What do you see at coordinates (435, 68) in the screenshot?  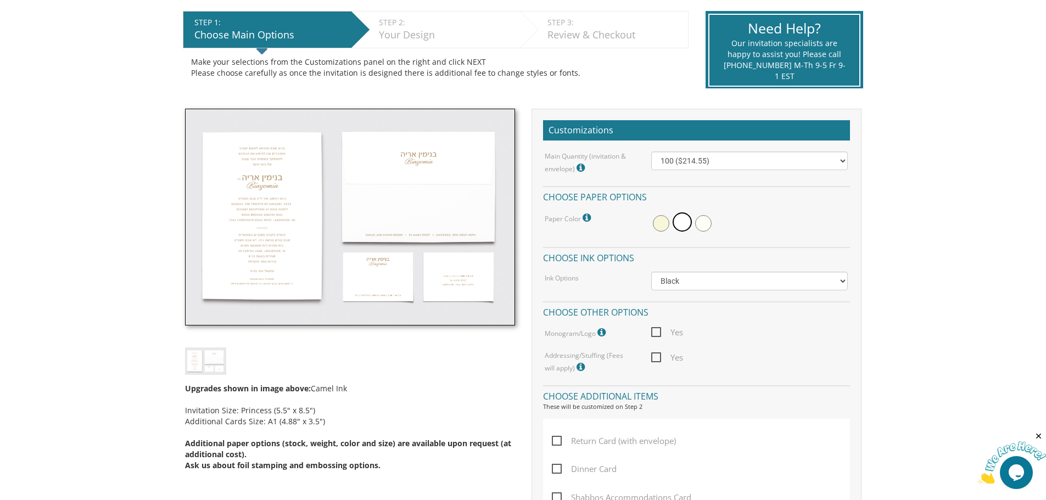 I see `div: Make your selections from the Customizations panel on the right and click NEXT Please choose care...` at bounding box center [435, 68].